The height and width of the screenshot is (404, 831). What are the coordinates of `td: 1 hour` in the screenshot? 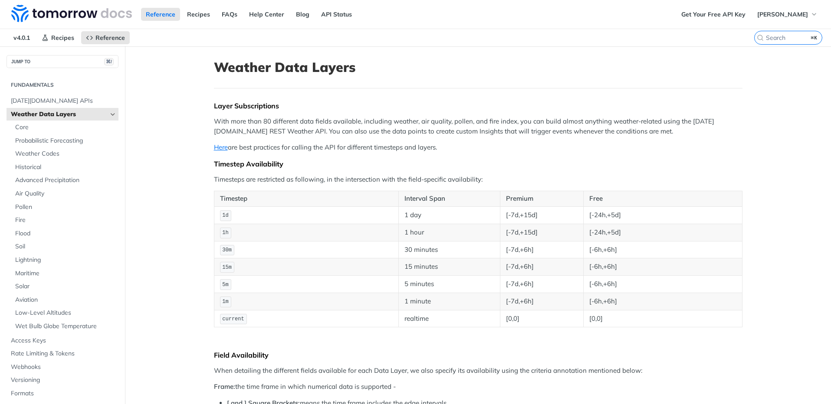 It's located at (449, 233).